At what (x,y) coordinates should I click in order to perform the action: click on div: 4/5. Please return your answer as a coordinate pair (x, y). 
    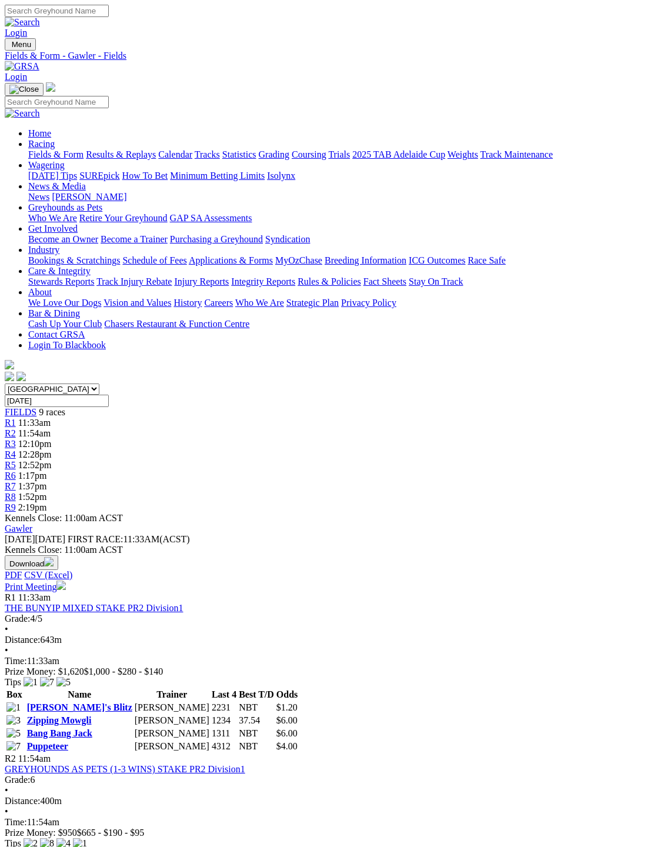
    Looking at the image, I should click on (335, 619).